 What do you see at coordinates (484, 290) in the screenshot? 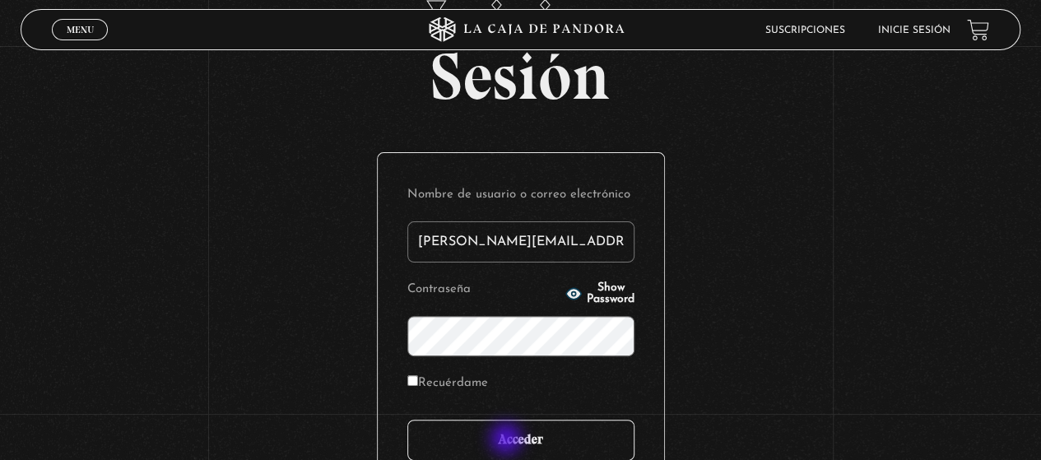
I see `label: Contraseña` at bounding box center [484, 290].